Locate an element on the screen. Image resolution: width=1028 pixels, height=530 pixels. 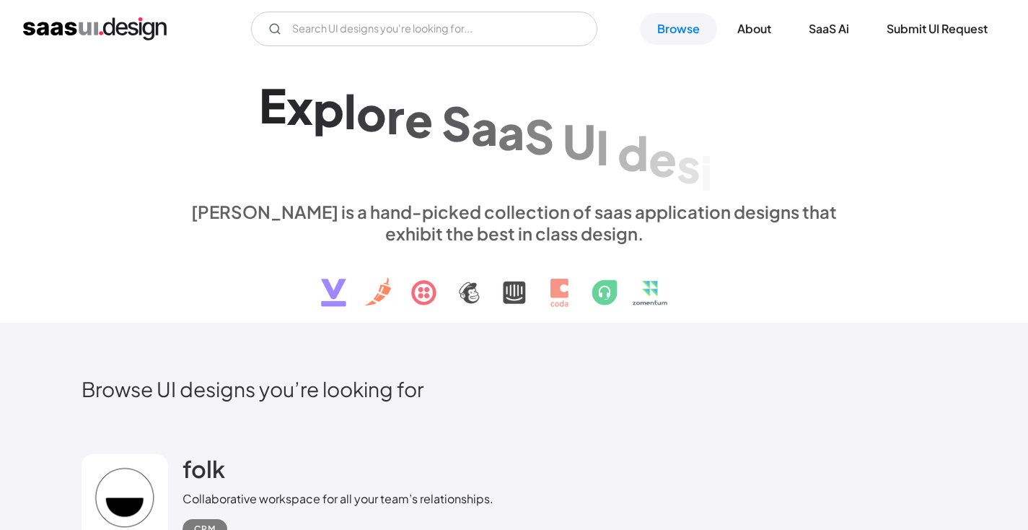
div: E is located at coordinates (273, 105).